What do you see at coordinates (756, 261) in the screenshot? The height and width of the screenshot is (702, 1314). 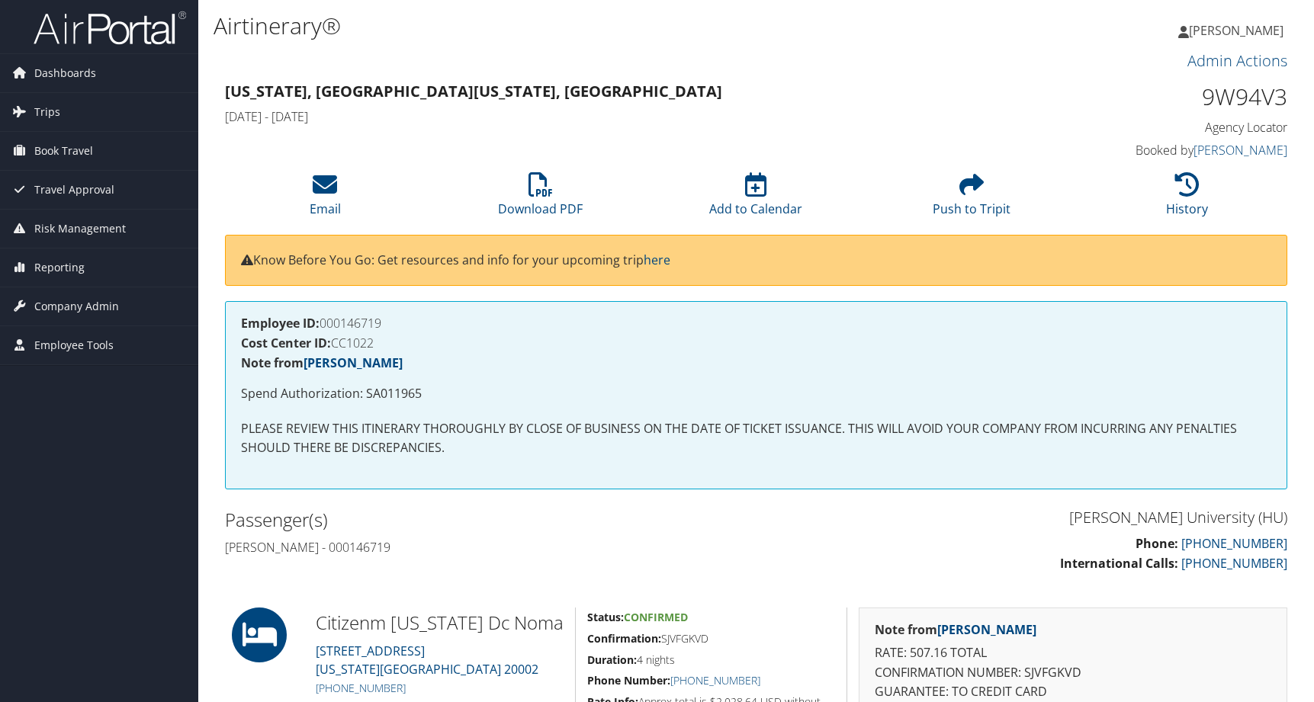 I see `p: Know Before You Go: Get resources and info for your upcoming trip` at bounding box center [756, 261].